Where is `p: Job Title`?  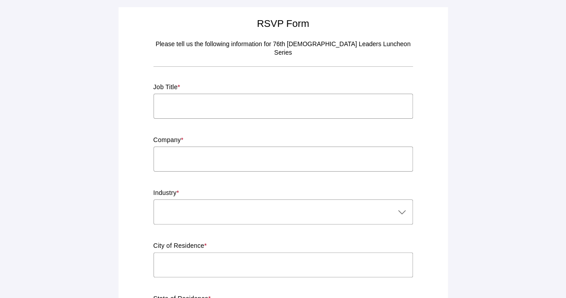
p: Job Title is located at coordinates (283, 87).